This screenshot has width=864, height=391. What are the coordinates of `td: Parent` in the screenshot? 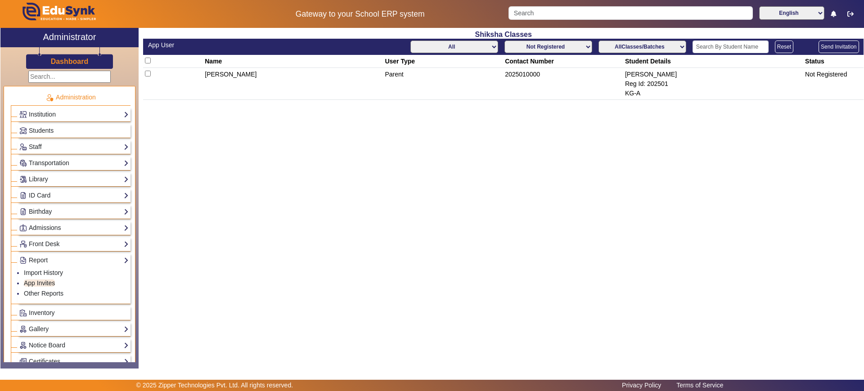 It's located at (443, 84).